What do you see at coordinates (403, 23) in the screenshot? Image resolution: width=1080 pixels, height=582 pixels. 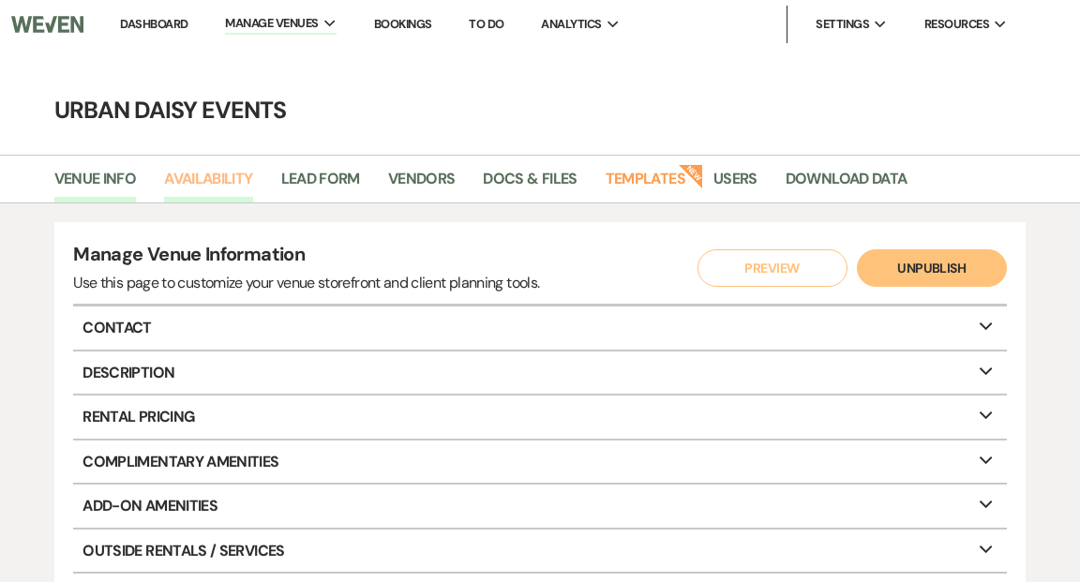 I see `a: Bookings` at bounding box center [403, 23].